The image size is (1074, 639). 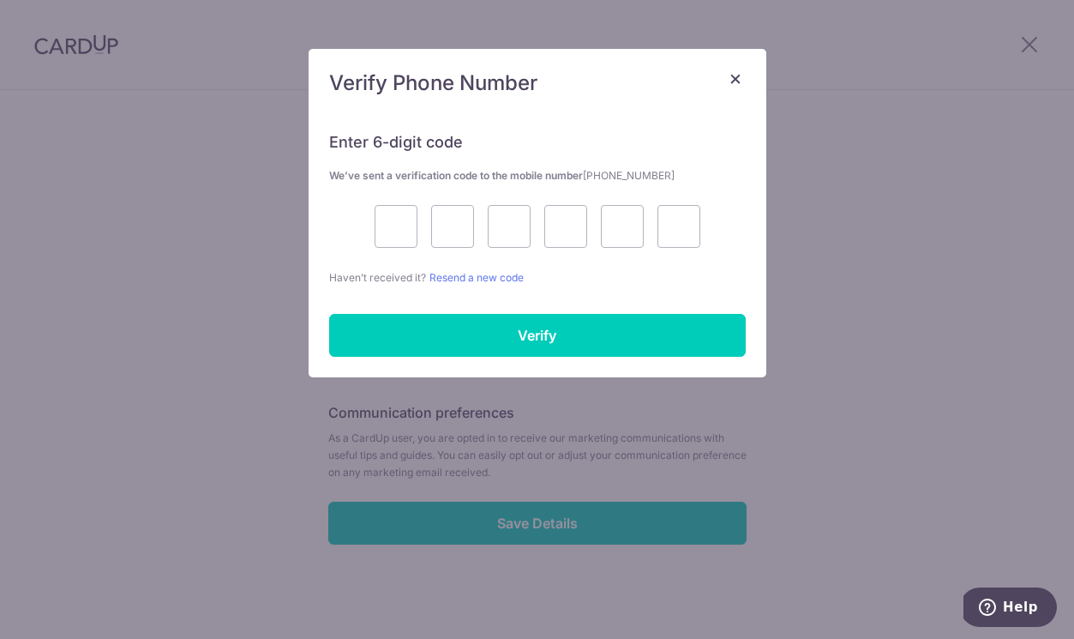 What do you see at coordinates (538, 142) in the screenshot?
I see `h6: Enter 6-digit code` at bounding box center [538, 142].